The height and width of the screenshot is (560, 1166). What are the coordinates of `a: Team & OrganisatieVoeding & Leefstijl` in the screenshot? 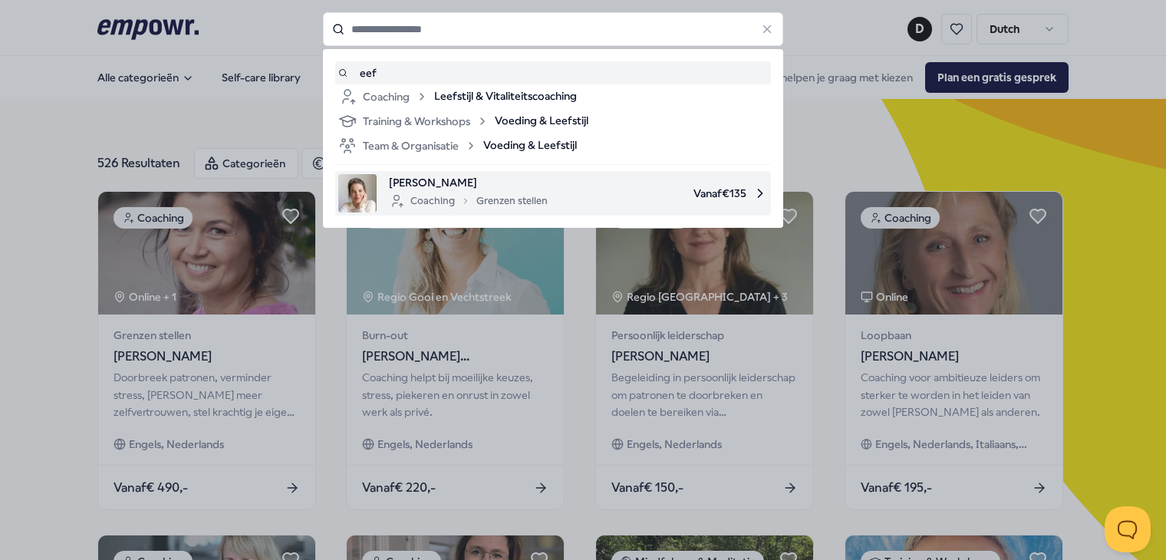 It's located at (553, 146).